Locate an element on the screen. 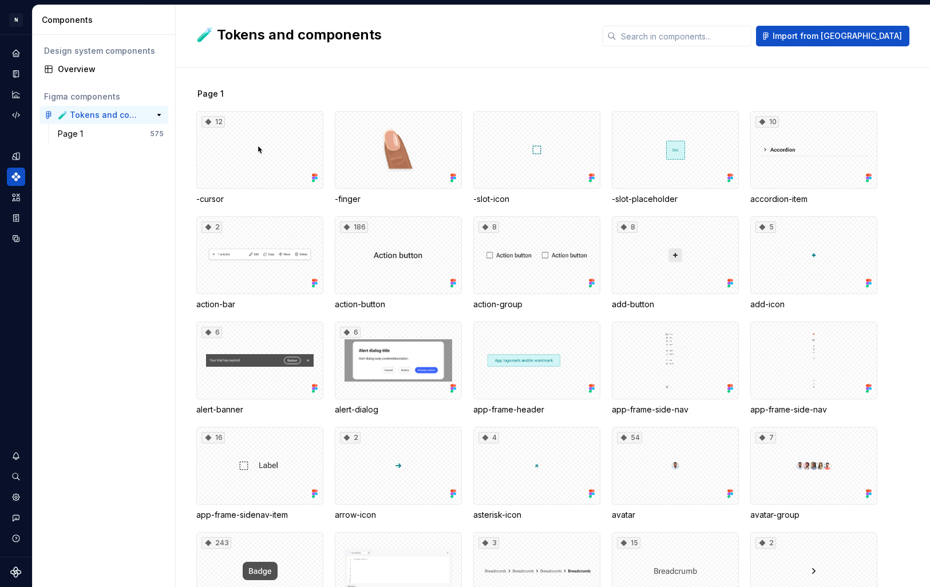 This screenshot has height=587, width=930. div: 10accordion-item is located at coordinates (814, 158).